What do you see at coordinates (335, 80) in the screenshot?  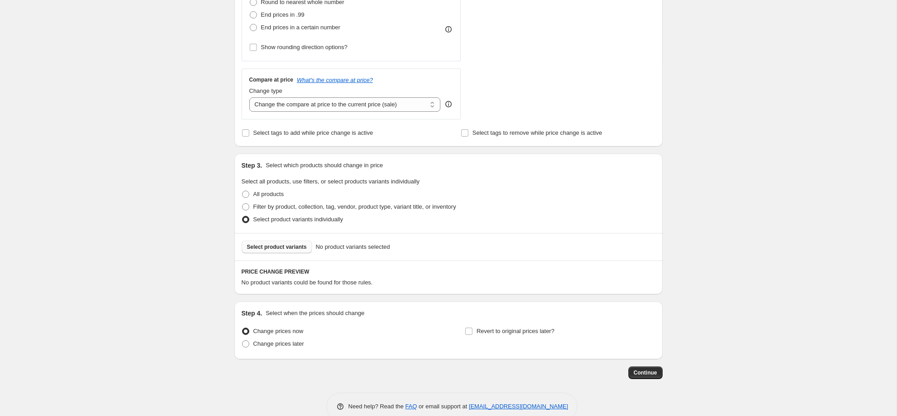 I see `button: What's the compare at price?` at bounding box center [335, 80].